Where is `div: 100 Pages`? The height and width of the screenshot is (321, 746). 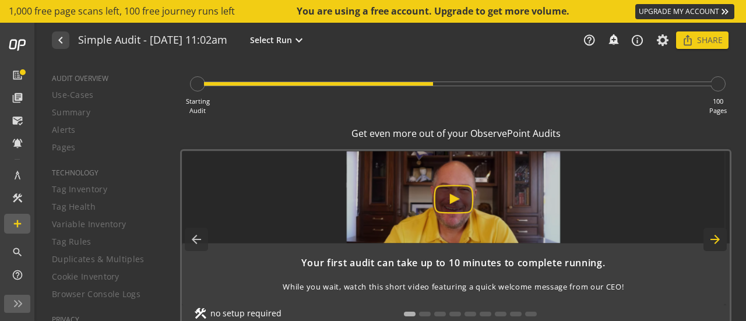 div: 100 Pages is located at coordinates (718, 106).